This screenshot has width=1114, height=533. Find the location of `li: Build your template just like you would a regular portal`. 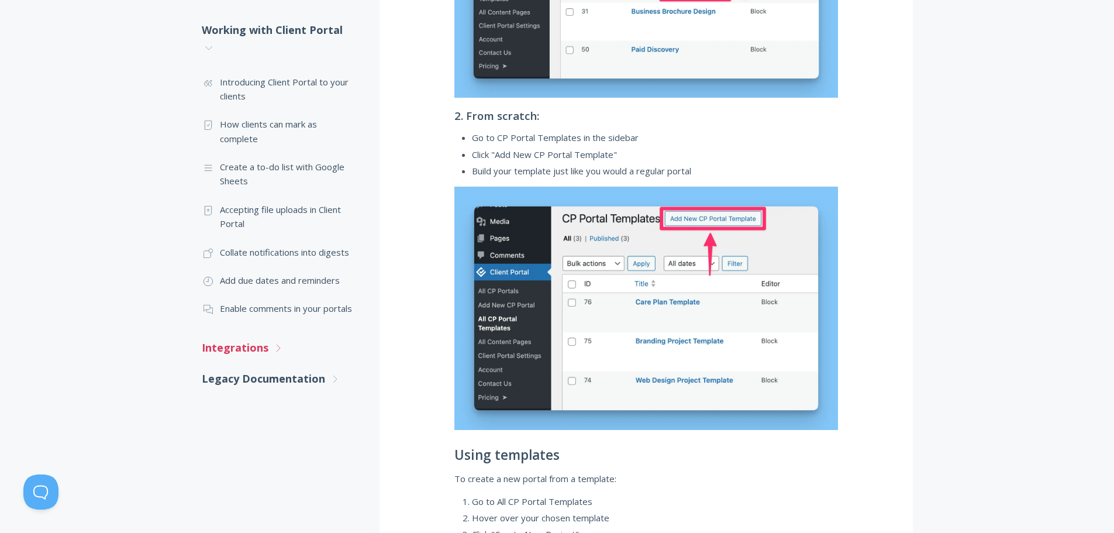

li: Build your template just like you would a regular portal is located at coordinates (655, 171).